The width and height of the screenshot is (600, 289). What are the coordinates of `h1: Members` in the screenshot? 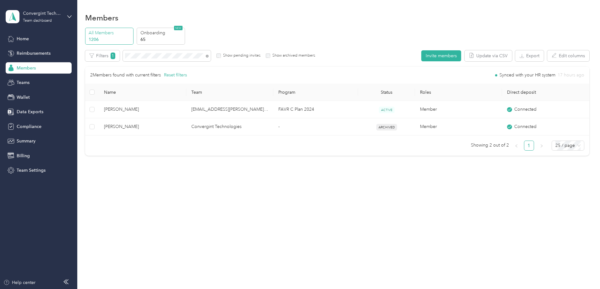 It's located at (102, 18).